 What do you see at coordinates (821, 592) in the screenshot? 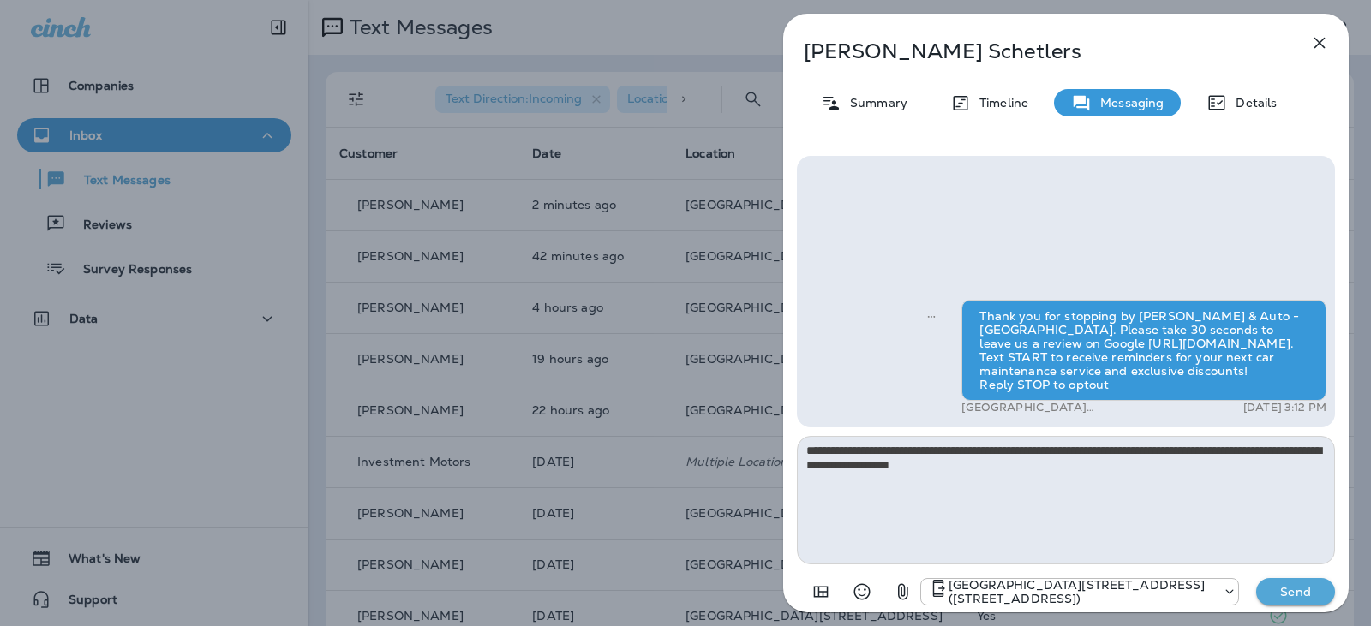
I see `button: Add in a premade template` at bounding box center [821, 592].